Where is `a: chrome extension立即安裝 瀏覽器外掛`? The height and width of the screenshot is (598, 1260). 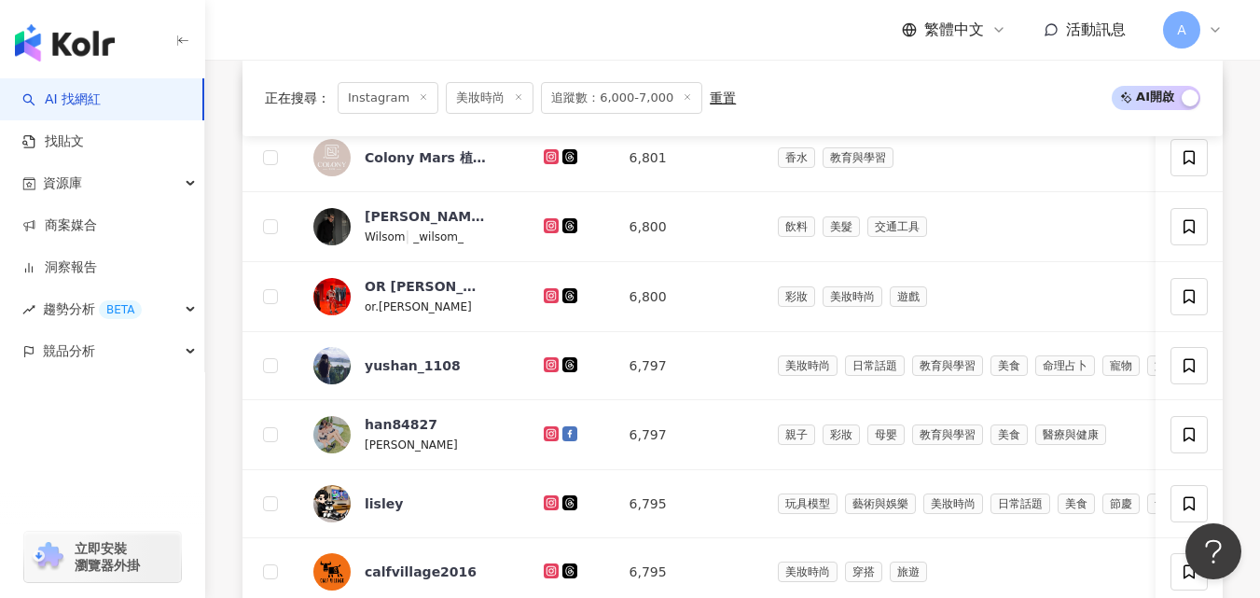
a: chrome extension立即安裝 瀏覽器外掛 is located at coordinates (103, 557).